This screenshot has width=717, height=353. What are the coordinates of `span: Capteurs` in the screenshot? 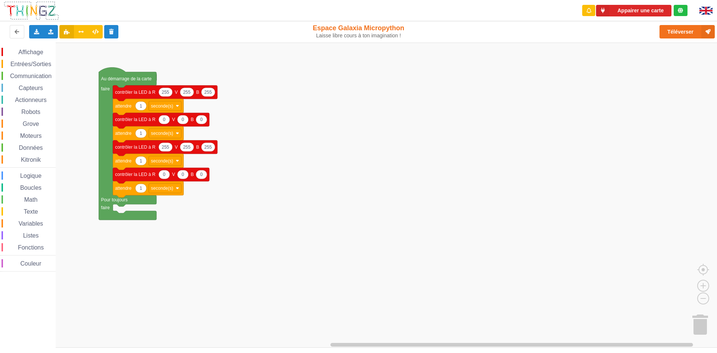 It's located at (31, 88).